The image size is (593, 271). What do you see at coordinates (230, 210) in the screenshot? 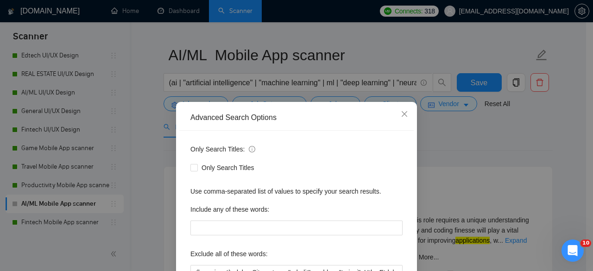
I see `label: Include any of these words:` at bounding box center [230, 210].